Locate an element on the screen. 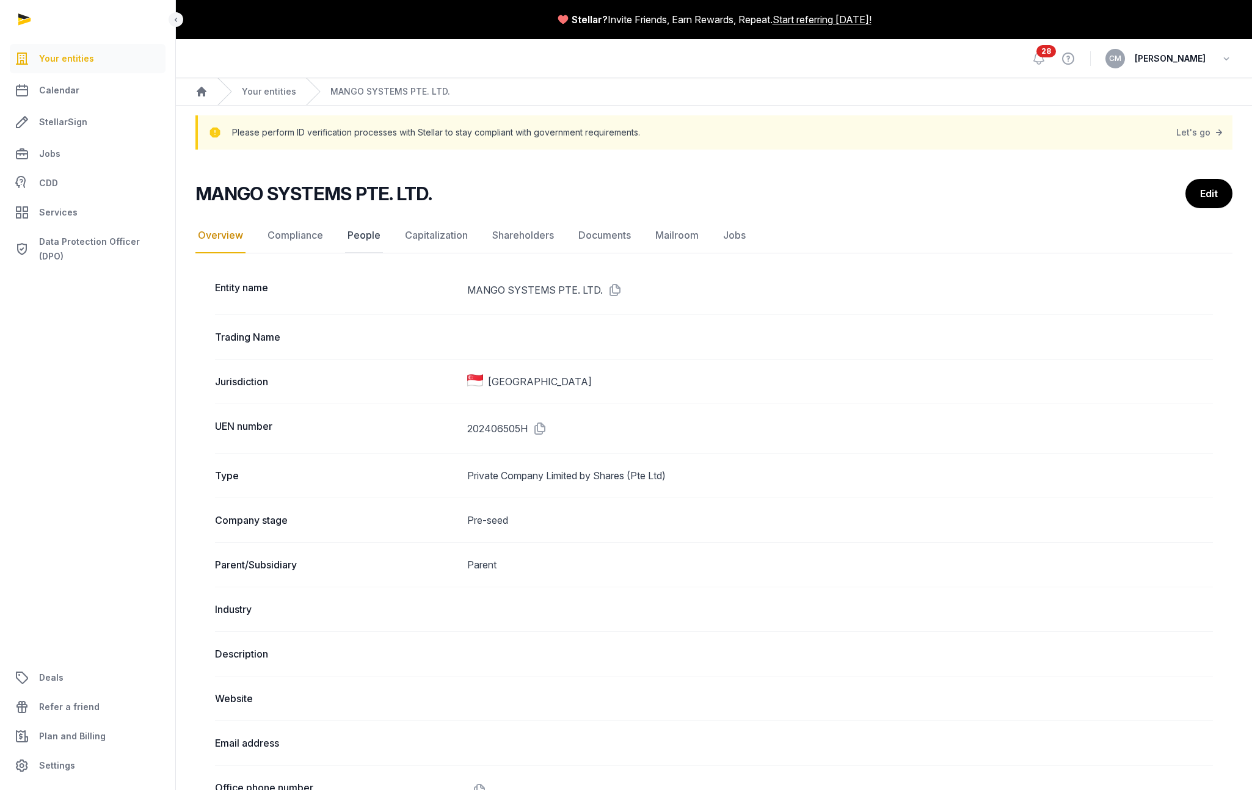 Image resolution: width=1252 pixels, height=790 pixels. div: Chat Widget is located at coordinates (1142, 719).